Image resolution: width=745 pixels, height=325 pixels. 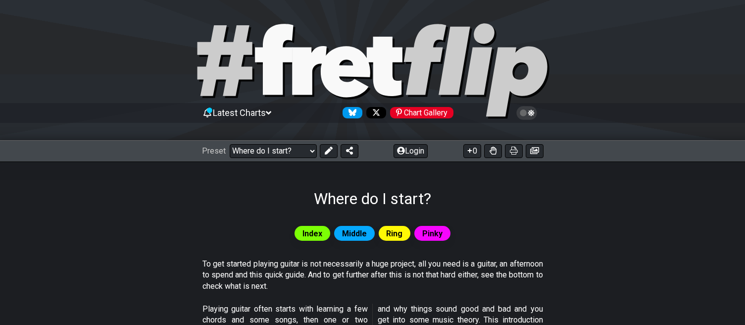 What do you see at coordinates (420, 112) in the screenshot?
I see `a: #fretflip at Pinterest` at bounding box center [420, 112].